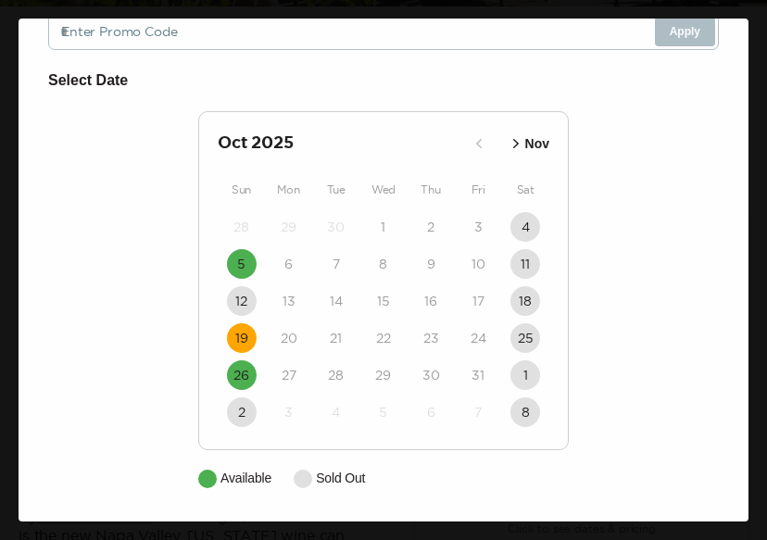 The image size is (767, 540). What do you see at coordinates (241, 375) in the screenshot?
I see `time: 26` at bounding box center [241, 375].